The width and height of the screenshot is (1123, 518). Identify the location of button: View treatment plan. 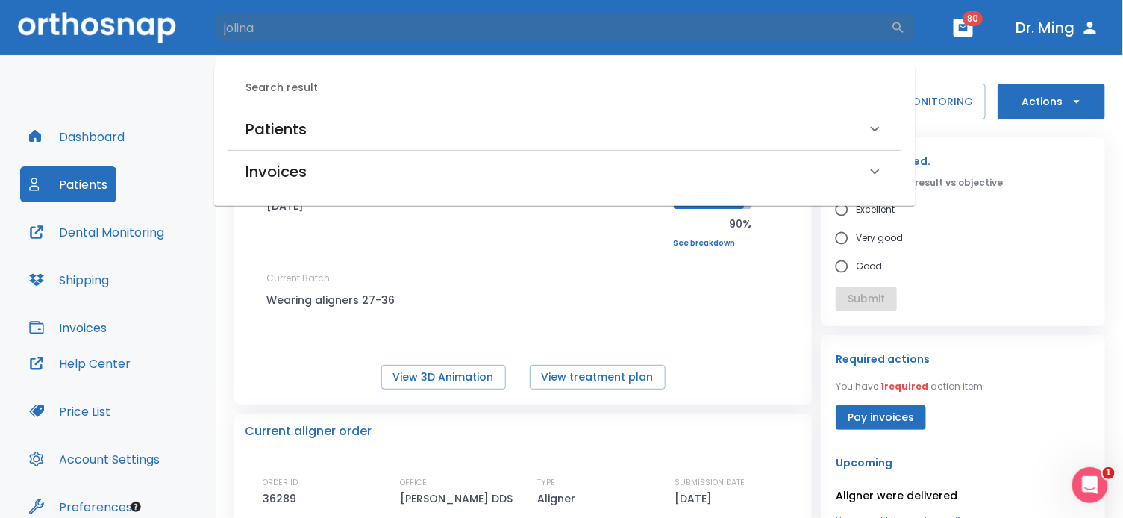
(598, 377).